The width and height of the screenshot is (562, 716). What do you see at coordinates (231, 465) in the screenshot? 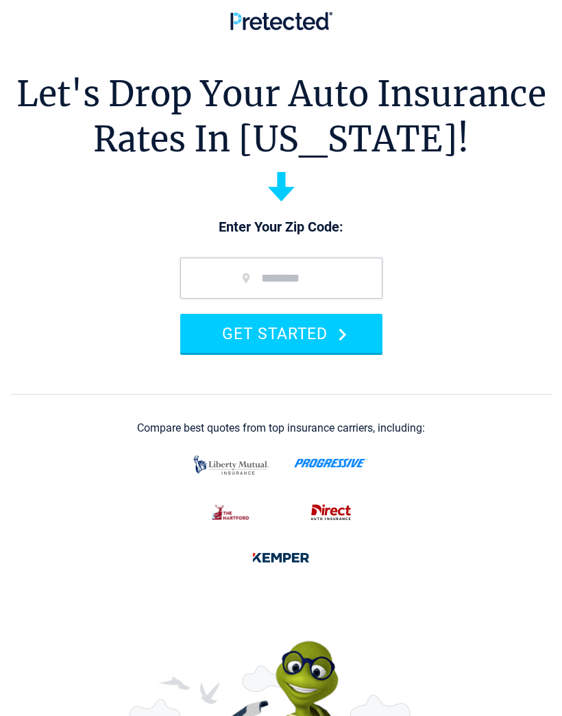
I see `img: liberty` at bounding box center [231, 465].